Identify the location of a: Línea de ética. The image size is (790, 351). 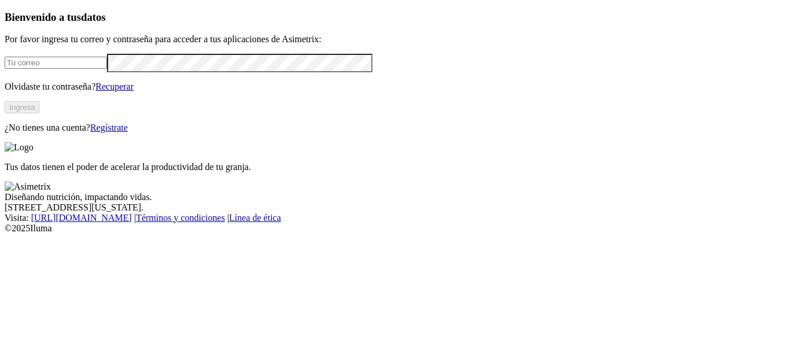
(255, 217).